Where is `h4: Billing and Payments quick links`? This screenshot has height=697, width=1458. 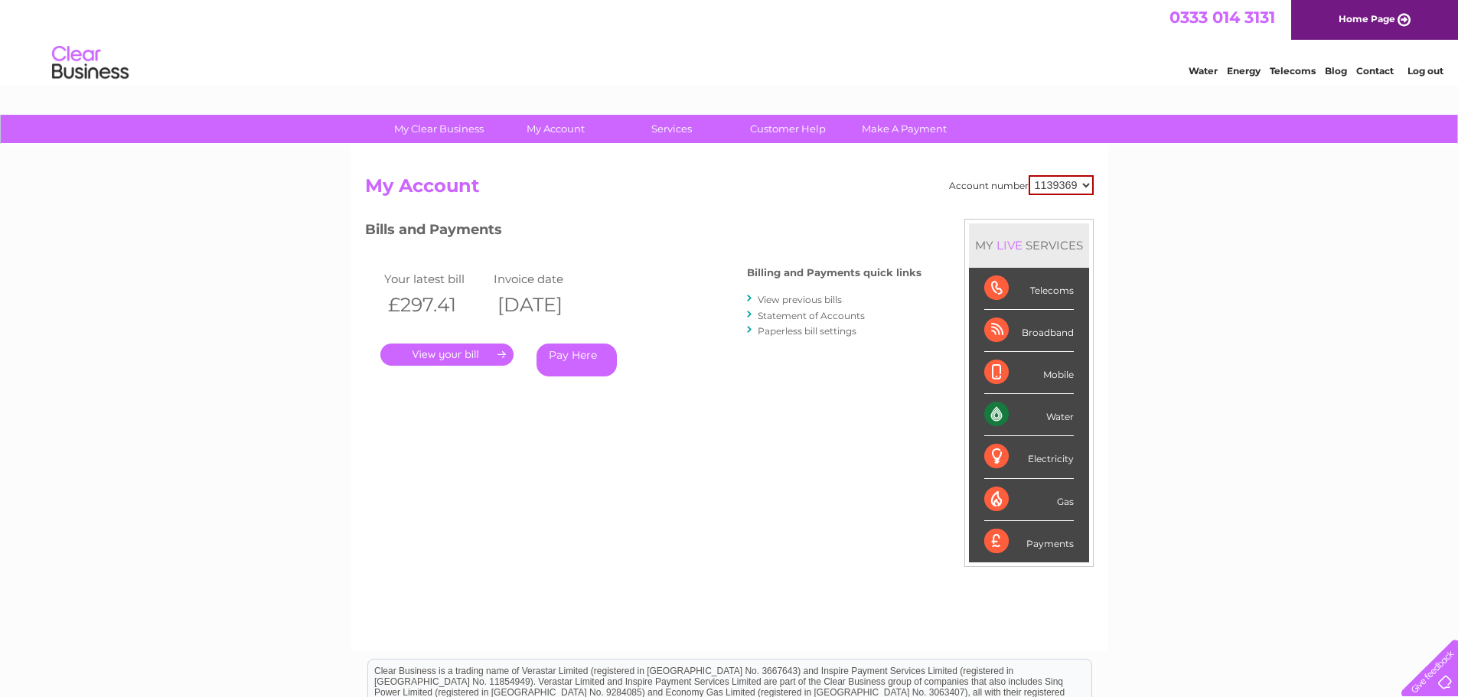
h4: Billing and Payments quick links is located at coordinates (834, 272).